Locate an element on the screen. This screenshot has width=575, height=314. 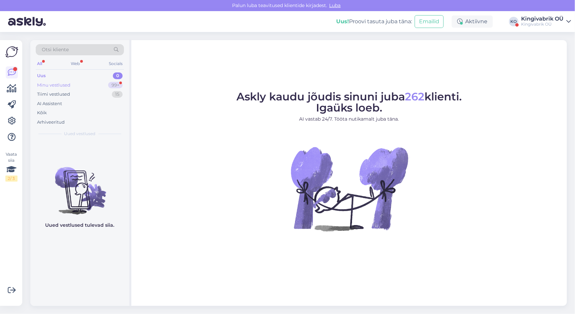
div: Minu vestlused is located at coordinates (54, 85).